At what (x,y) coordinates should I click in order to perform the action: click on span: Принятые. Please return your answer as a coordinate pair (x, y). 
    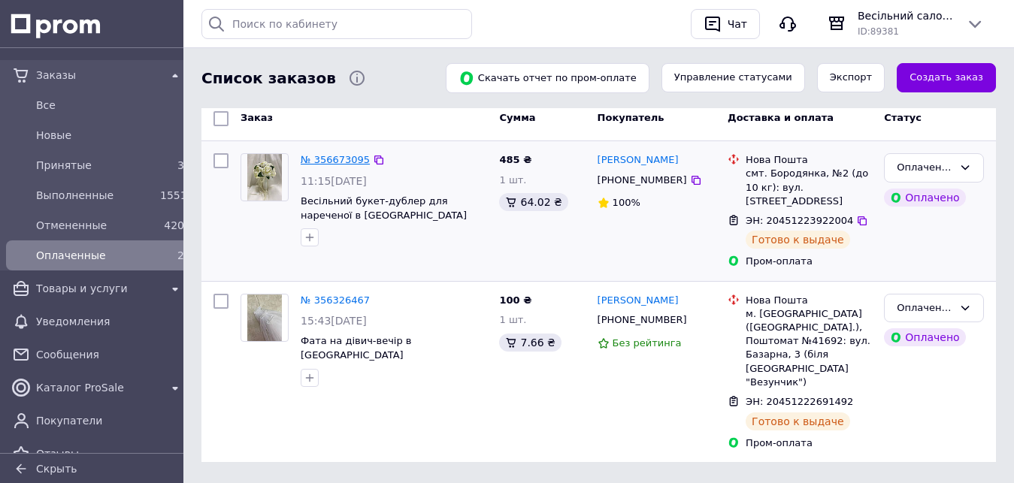
    Looking at the image, I should click on (95, 165).